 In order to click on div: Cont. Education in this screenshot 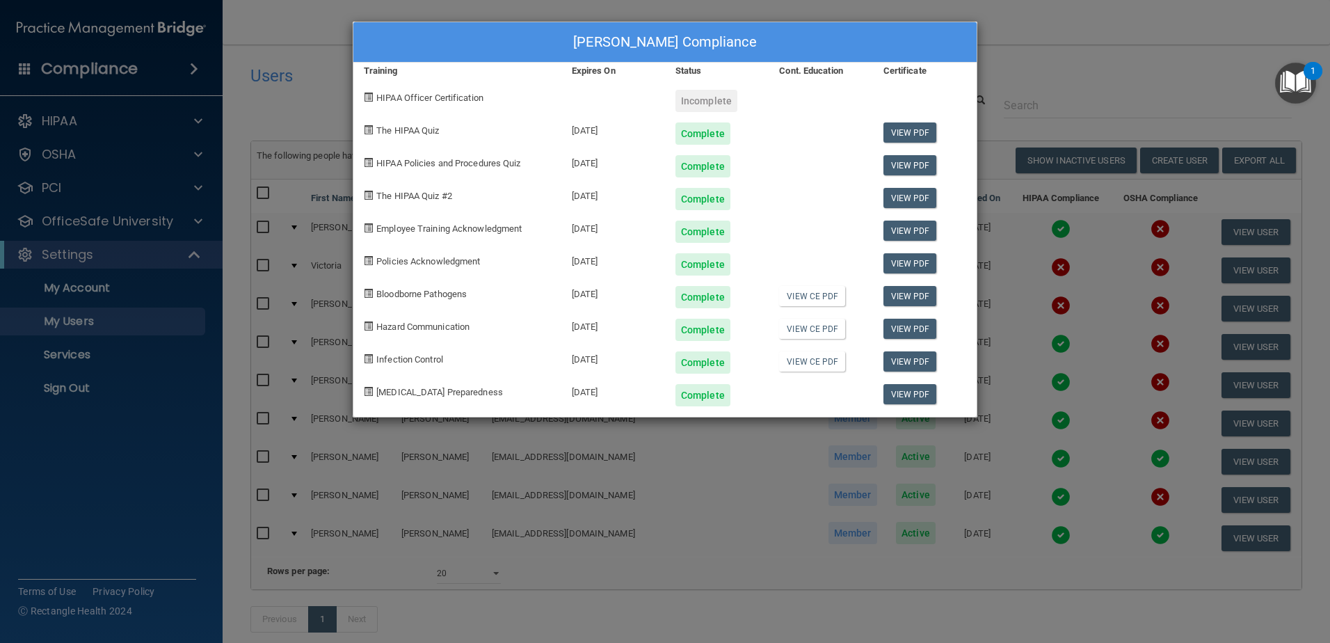, I will do `click(820, 71)`.